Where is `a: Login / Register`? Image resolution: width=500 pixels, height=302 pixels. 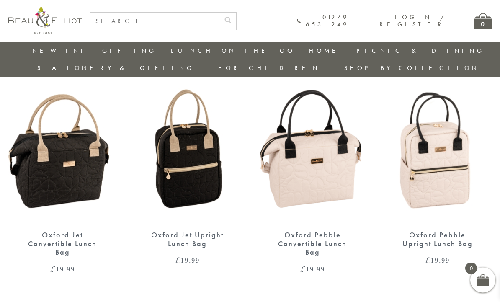
a: Login / Register is located at coordinates (412, 21).